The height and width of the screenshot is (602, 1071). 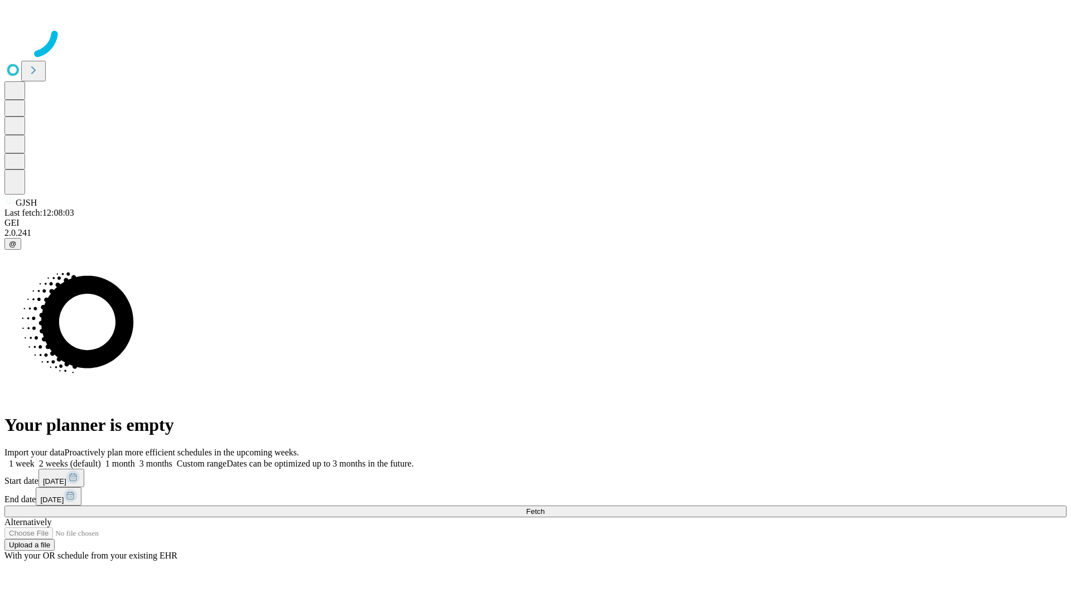 I want to click on span: 1 month, so click(x=120, y=463).